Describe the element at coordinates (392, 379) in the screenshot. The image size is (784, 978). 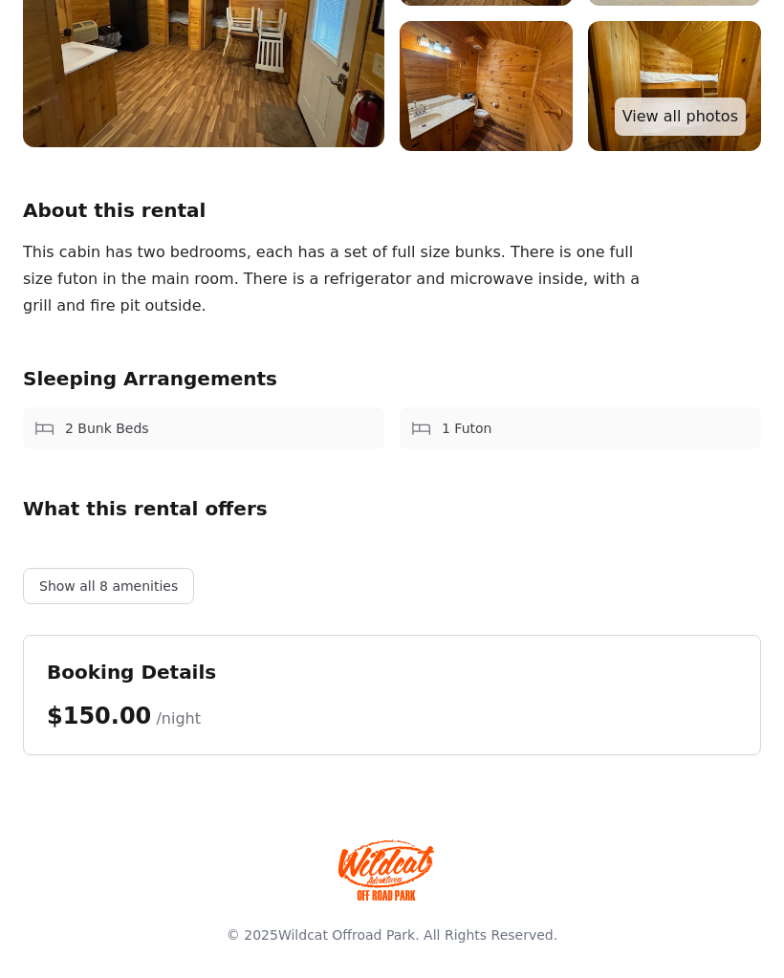
I see `h2: Sleeping Arrangements` at that location.